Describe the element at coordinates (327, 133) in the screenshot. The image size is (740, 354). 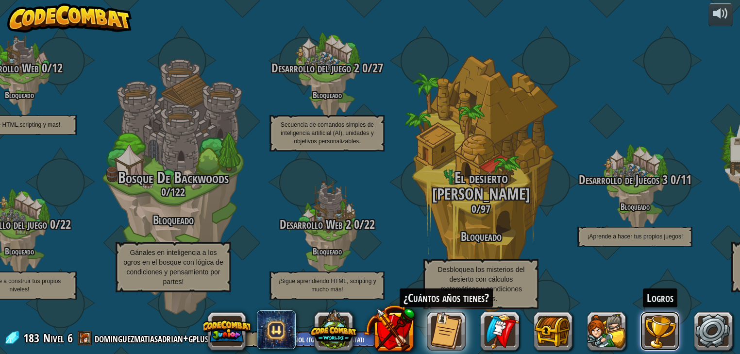
I see `span: Secuencia de comandos simples de inteligencia artificial (AI), unidades y objetivos personalizables.` at that location.